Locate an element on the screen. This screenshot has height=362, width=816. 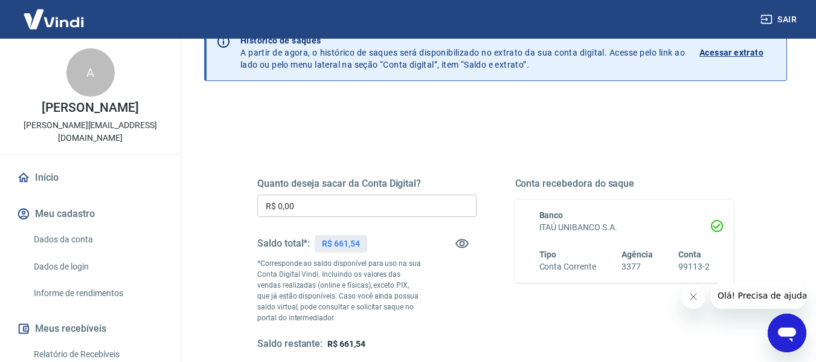
p: *Corresponde ao saldo disponível para uso na sua Conta Digital Vindi. Incluindo os valores das ve... is located at coordinates (340, 291).